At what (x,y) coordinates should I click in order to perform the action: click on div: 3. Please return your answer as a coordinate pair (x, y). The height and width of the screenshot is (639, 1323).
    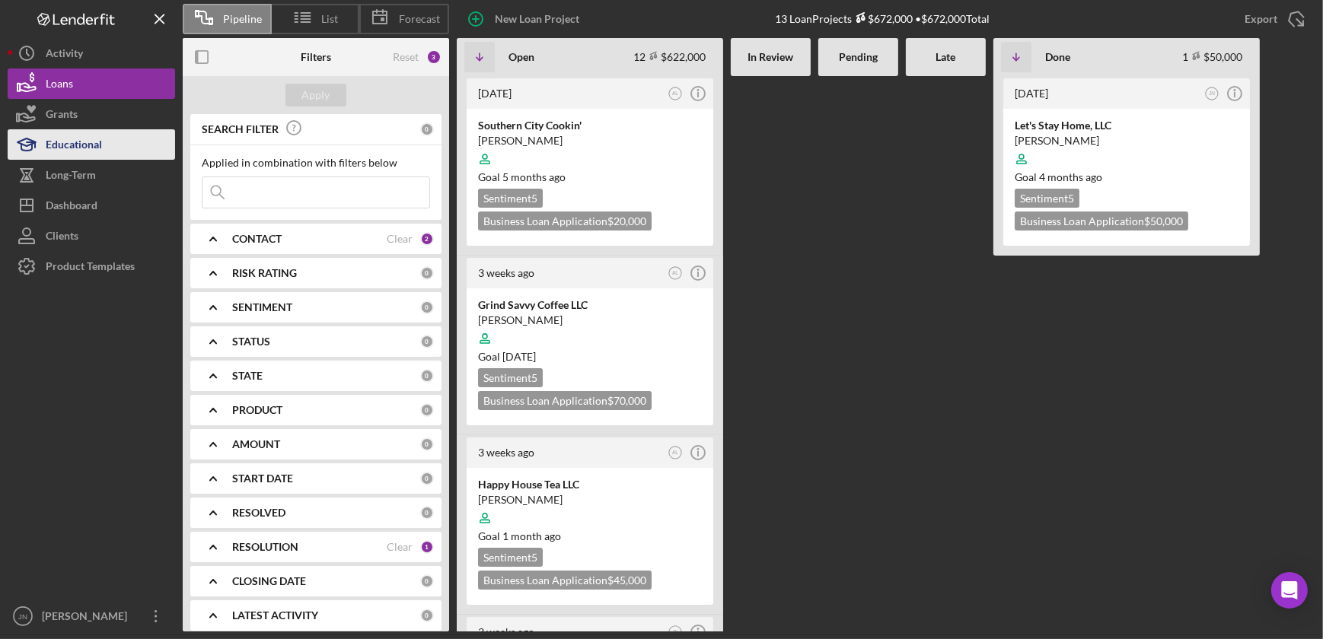
    Looking at the image, I should click on (434, 57).